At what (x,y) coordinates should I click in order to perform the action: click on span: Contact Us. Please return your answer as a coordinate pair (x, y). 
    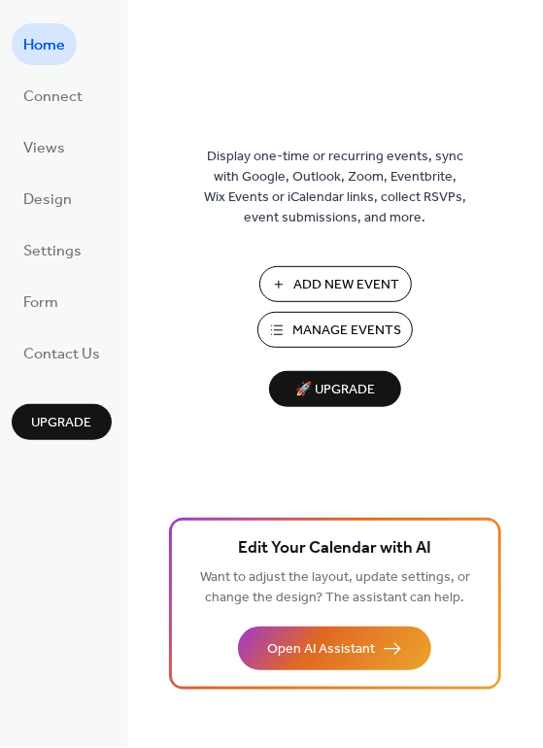
    Looking at the image, I should click on (61, 355).